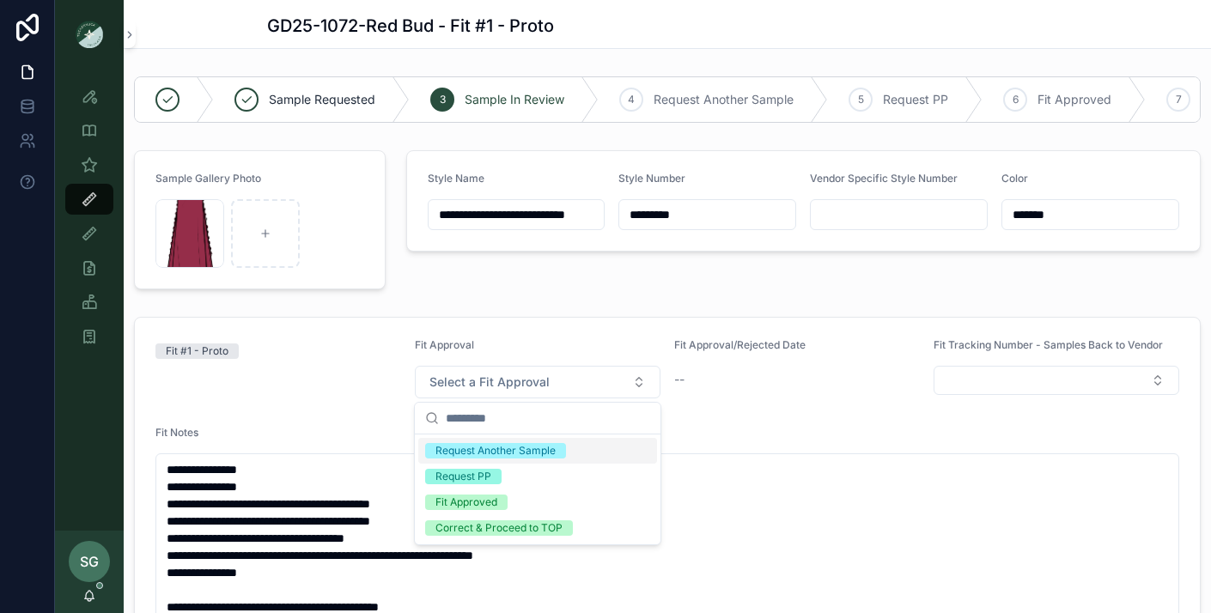 This screenshot has width=1211, height=613. I want to click on span: 3, so click(442, 100).